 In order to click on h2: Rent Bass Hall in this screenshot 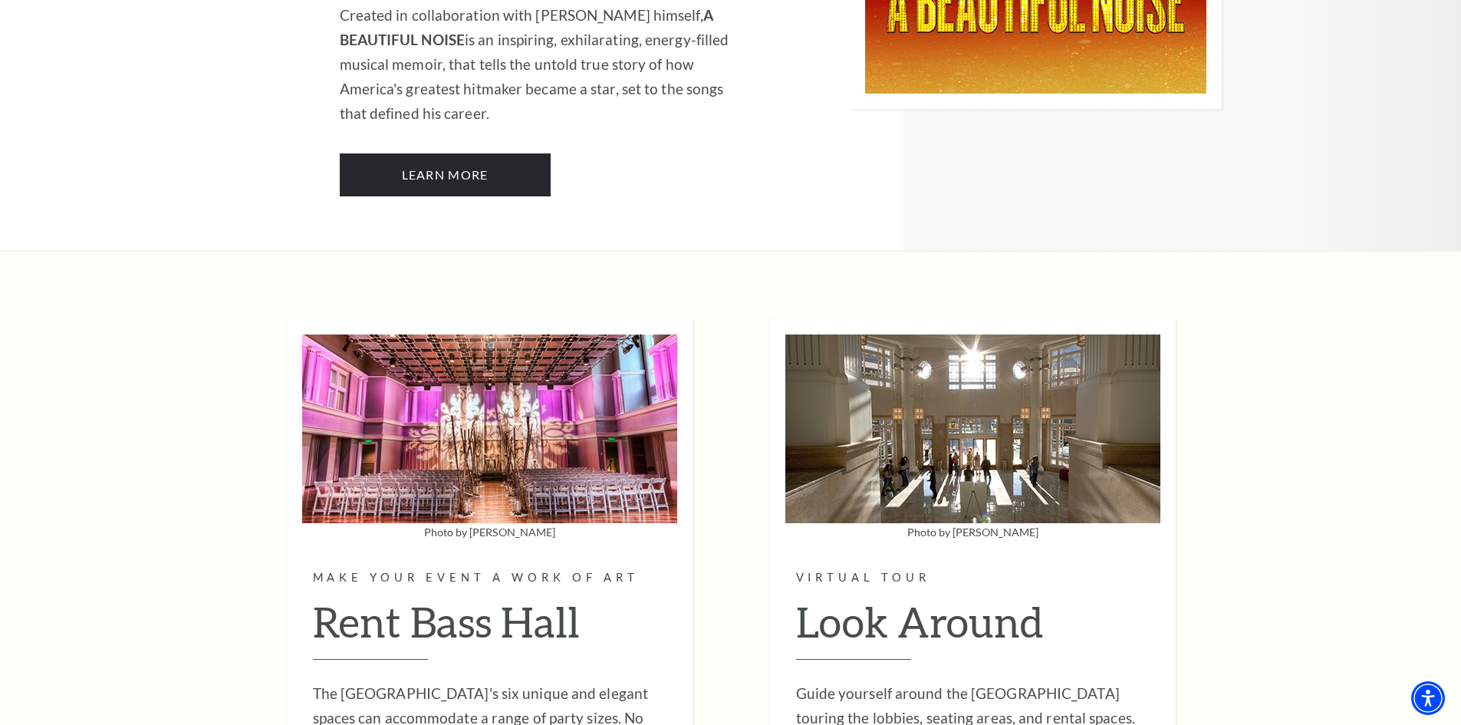, I will do `click(489, 628)`.